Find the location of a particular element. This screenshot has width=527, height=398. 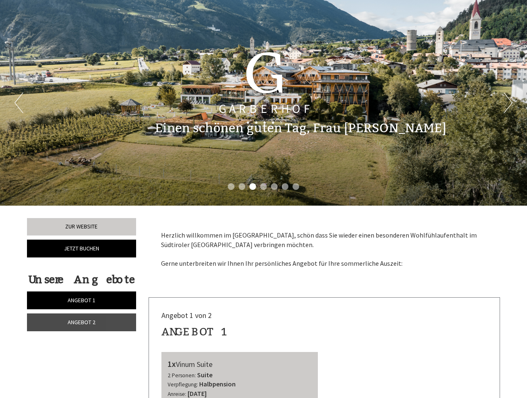

b: Suite is located at coordinates (205, 375).